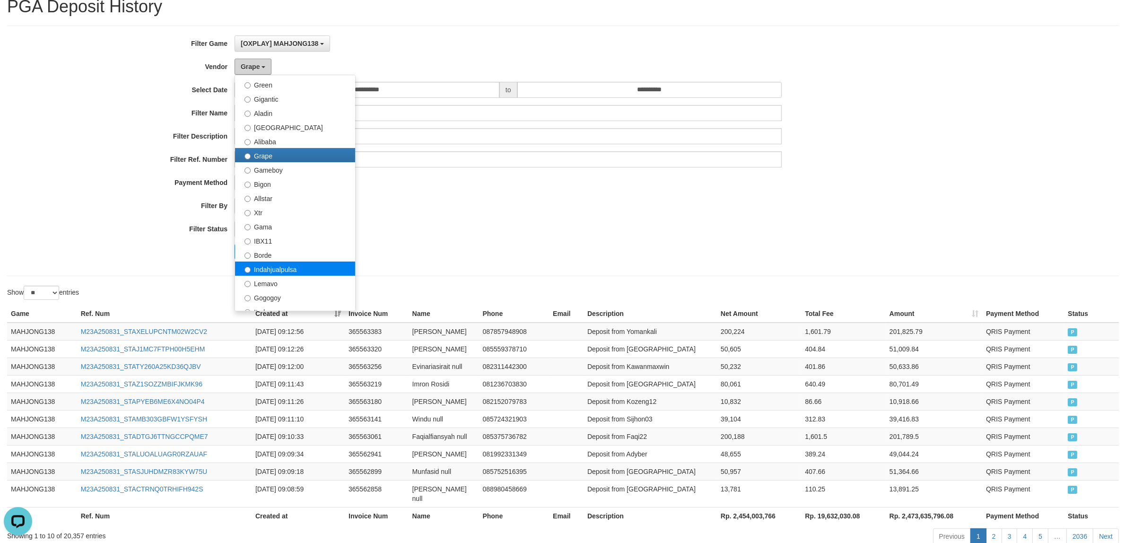 This screenshot has height=543, width=1126. I want to click on label: Xtr, so click(295, 212).